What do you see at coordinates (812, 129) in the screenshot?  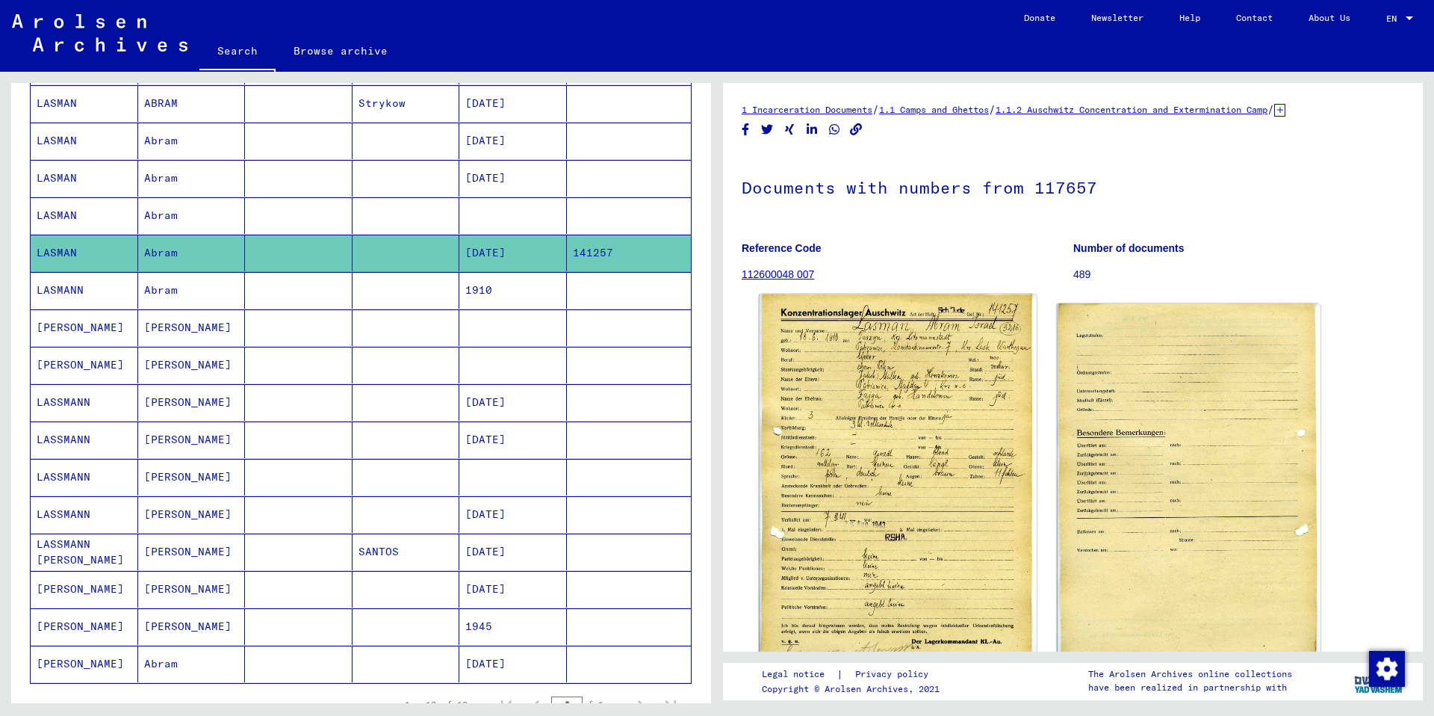 I see `button: Share on LinkedIn` at bounding box center [812, 129].